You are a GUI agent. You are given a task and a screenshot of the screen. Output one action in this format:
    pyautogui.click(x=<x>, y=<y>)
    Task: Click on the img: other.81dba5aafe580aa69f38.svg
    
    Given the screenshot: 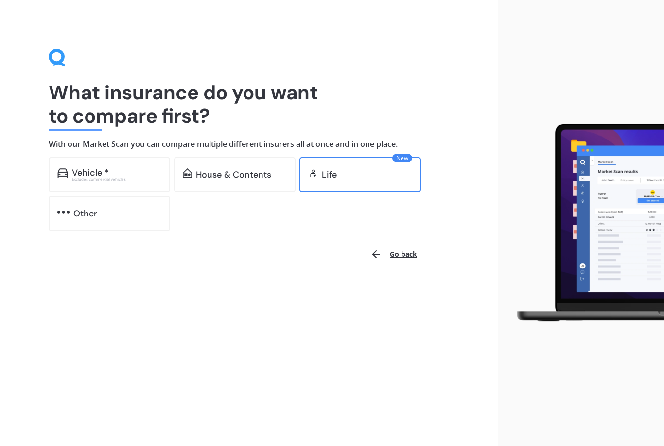 What is the action you would take?
    pyautogui.click(x=63, y=212)
    